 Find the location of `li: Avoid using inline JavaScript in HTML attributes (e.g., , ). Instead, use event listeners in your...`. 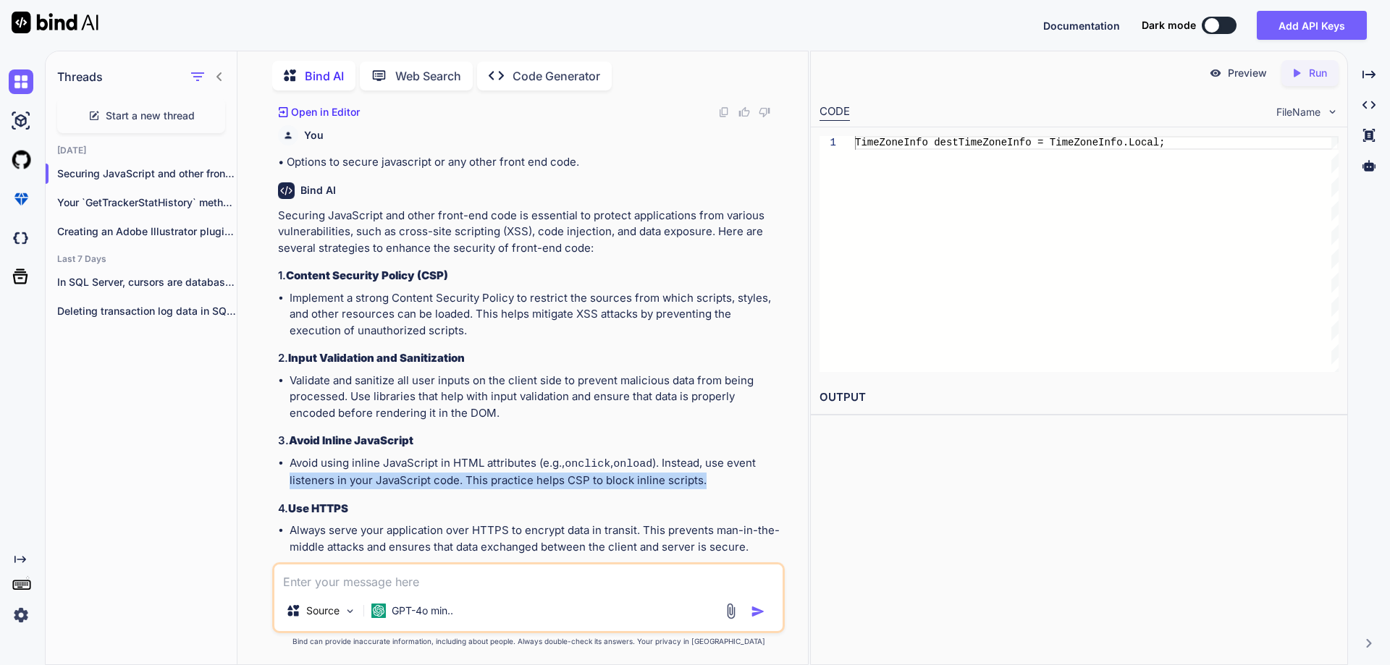

li: Avoid using inline JavaScript in HTML attributes (e.g., , ). Instead, use event listeners in your... is located at coordinates (536, 472).